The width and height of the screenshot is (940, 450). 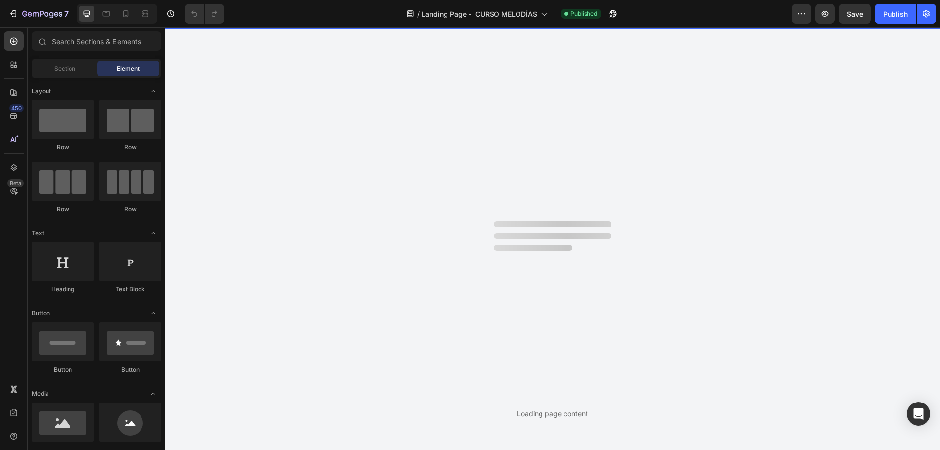 I want to click on button: 7, so click(x=38, y=14).